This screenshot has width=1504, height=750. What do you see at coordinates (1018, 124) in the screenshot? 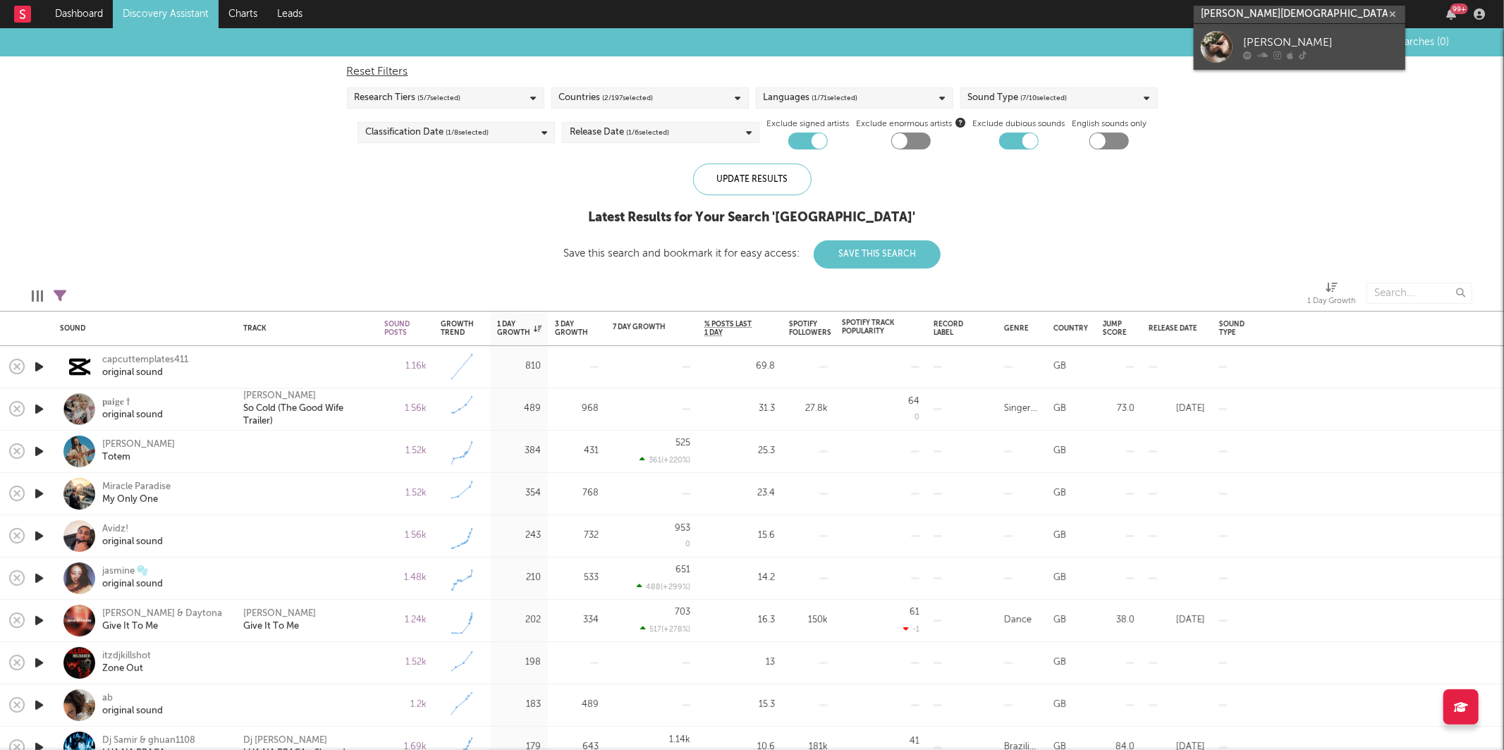
I see `label: Exclude dubious sounds` at bounding box center [1018, 124].